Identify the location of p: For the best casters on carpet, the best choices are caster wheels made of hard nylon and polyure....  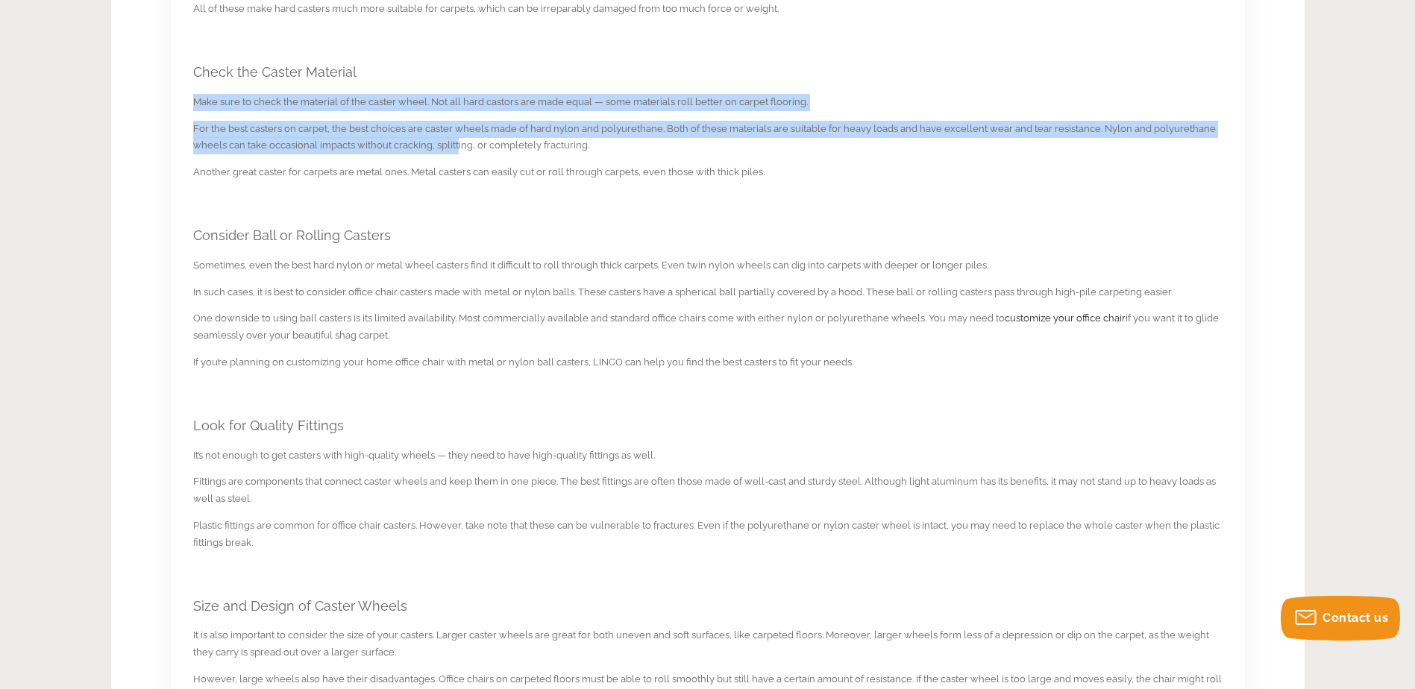
(708, 138).